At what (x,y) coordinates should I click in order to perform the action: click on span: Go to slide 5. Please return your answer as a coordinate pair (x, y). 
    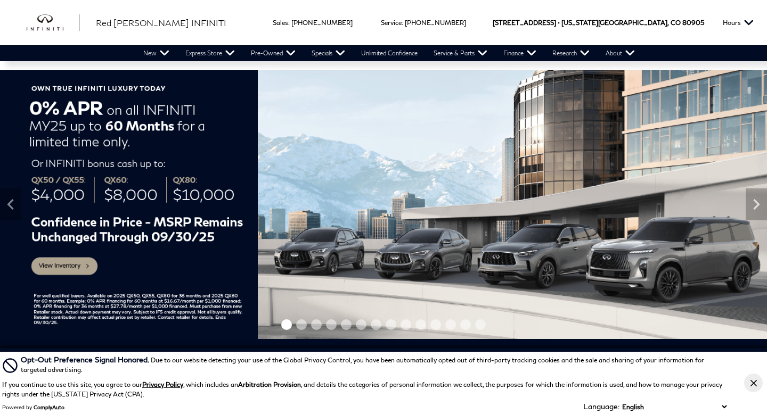
    Looking at the image, I should click on (346, 325).